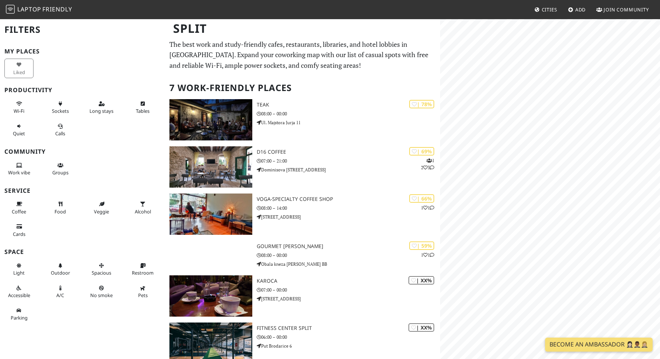  What do you see at coordinates (57, 9) in the screenshot?
I see `span: Friendly` at bounding box center [57, 9].